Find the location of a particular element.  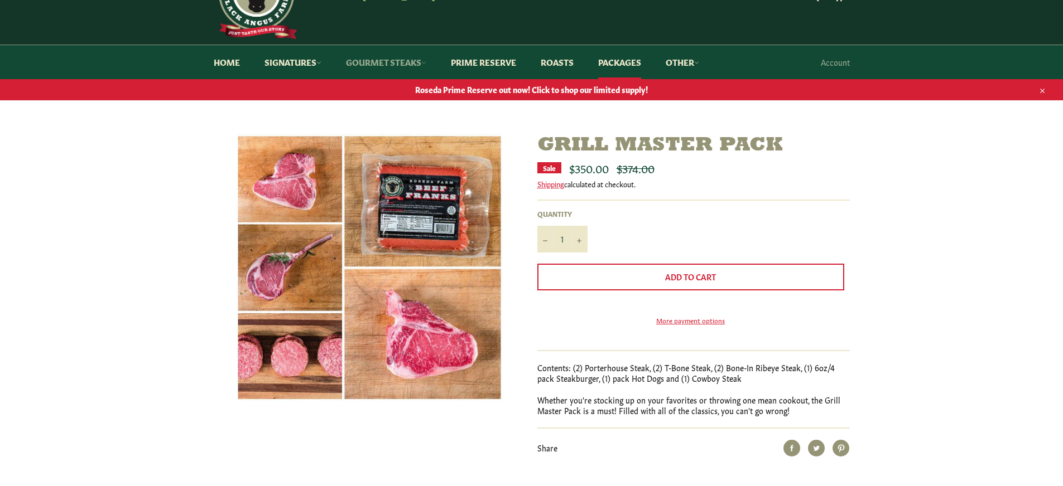

a: Home is located at coordinates (226, 62).